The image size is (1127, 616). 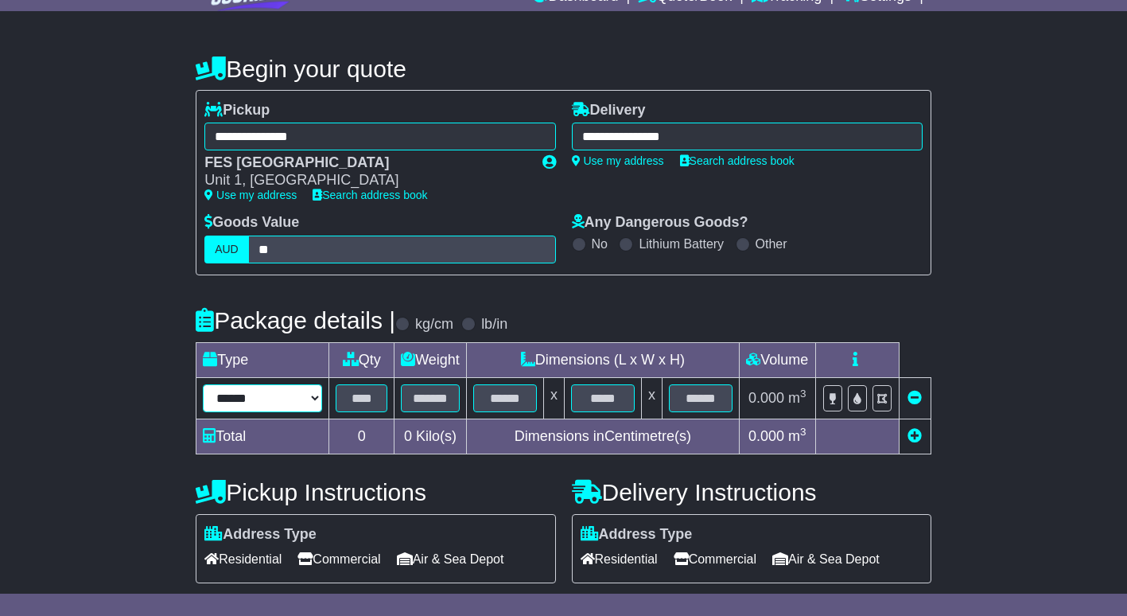 I want to click on label: AUD, so click(x=227, y=249).